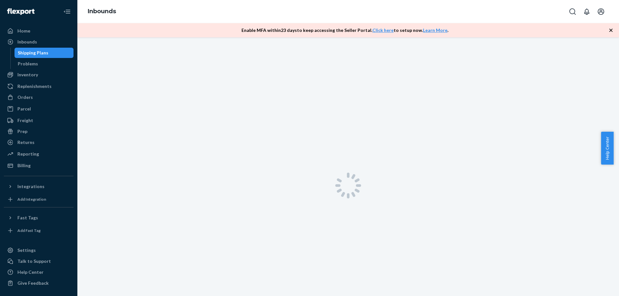  I want to click on div: Reporting, so click(28, 154).